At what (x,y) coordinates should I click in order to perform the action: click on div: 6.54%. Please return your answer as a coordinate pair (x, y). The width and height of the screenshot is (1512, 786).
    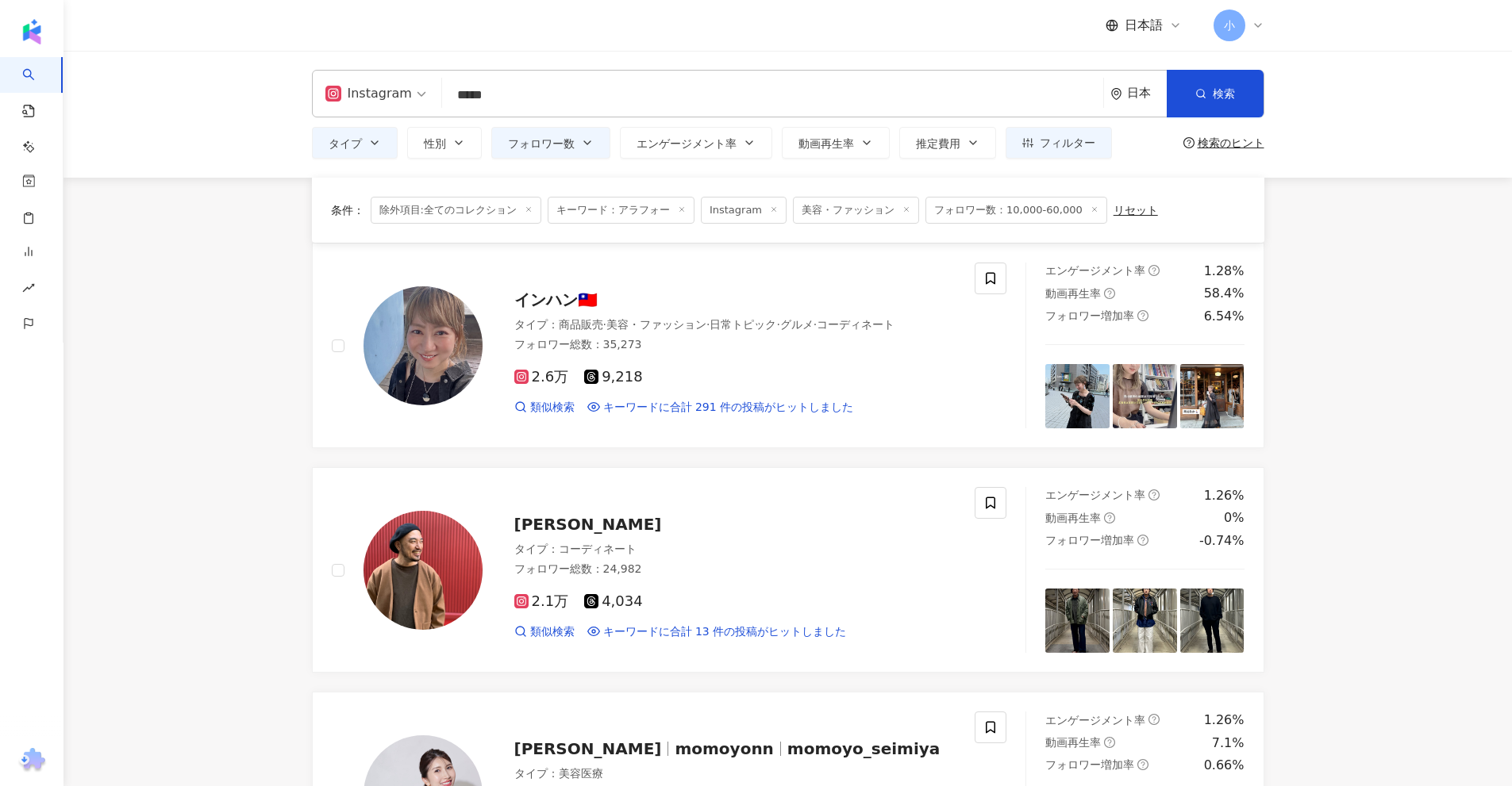
    Looking at the image, I should click on (1224, 316).